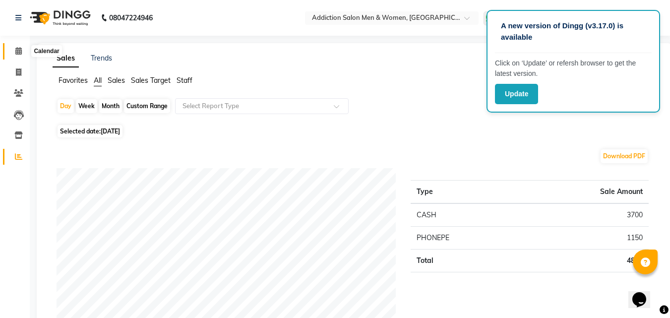 This screenshot has width=670, height=318. What do you see at coordinates (624, 156) in the screenshot?
I see `button: Download PDF` at bounding box center [624, 156].